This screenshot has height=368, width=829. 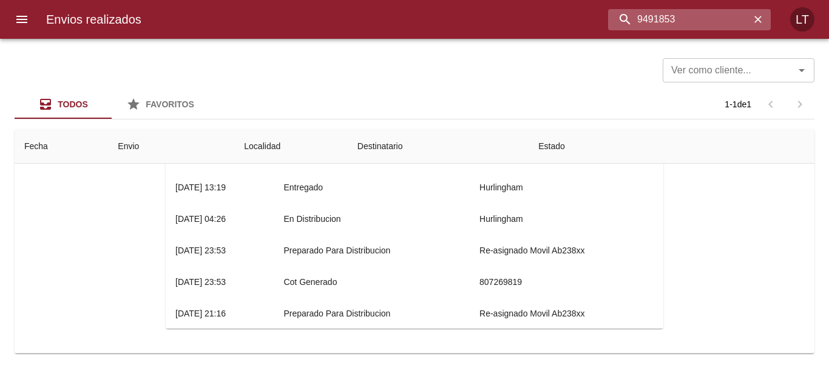 What do you see at coordinates (291, 146) in the screenshot?
I see `th: Localidad` at bounding box center [291, 146].